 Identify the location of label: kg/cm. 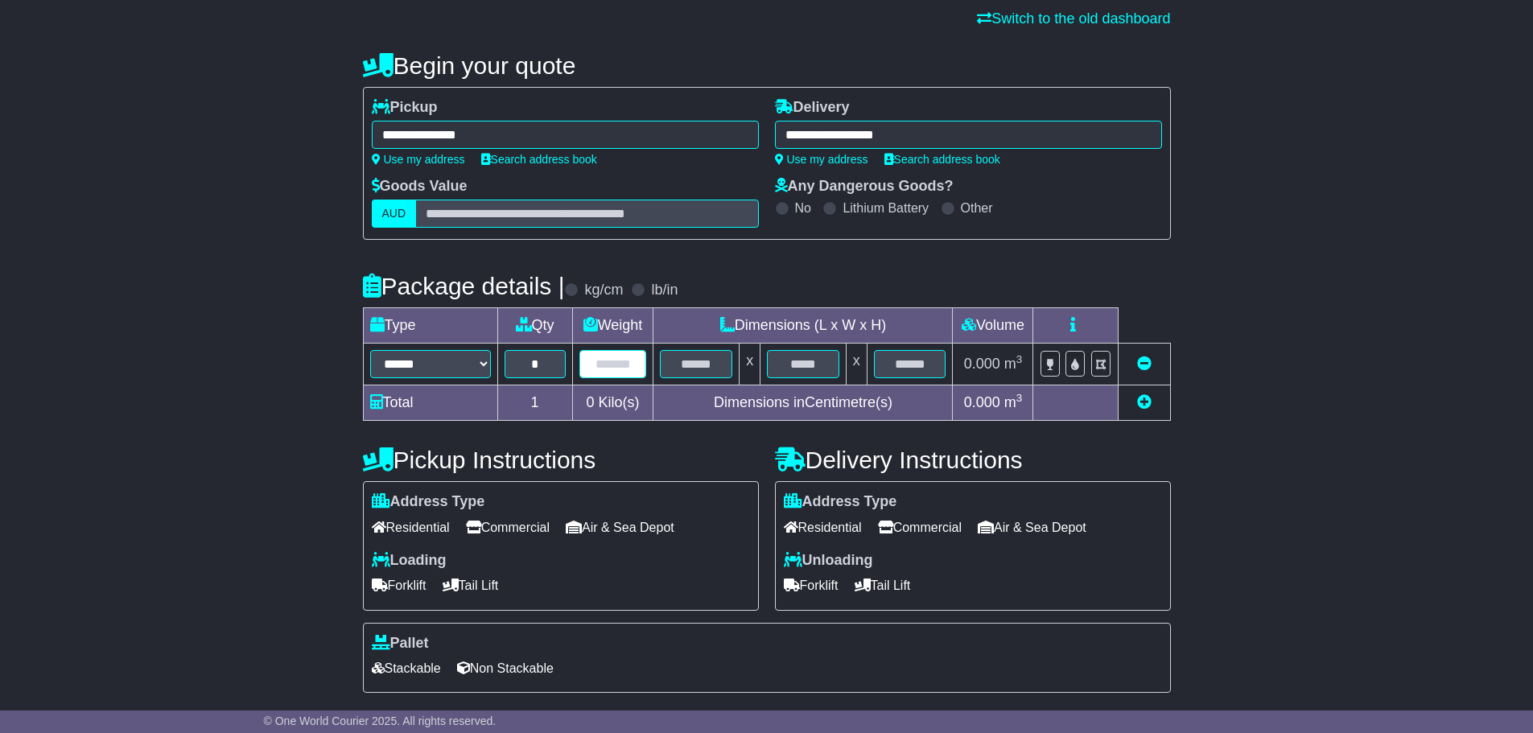
(603, 290).